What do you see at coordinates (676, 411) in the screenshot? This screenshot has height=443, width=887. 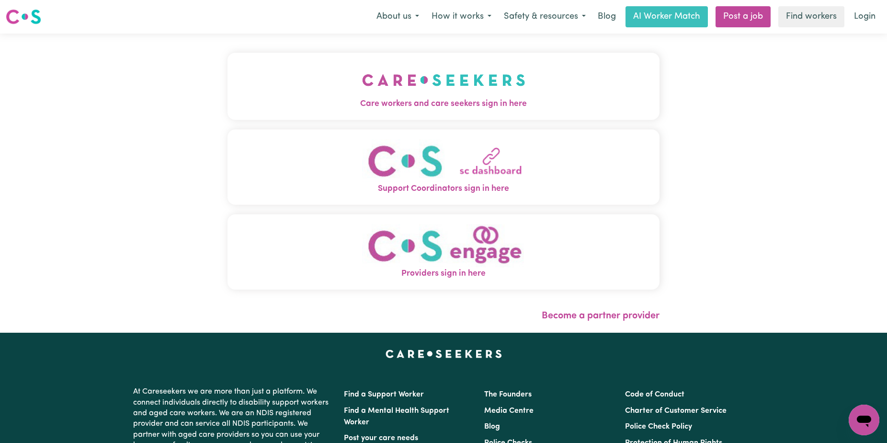 I see `a: Charter of Customer Service` at bounding box center [676, 411].